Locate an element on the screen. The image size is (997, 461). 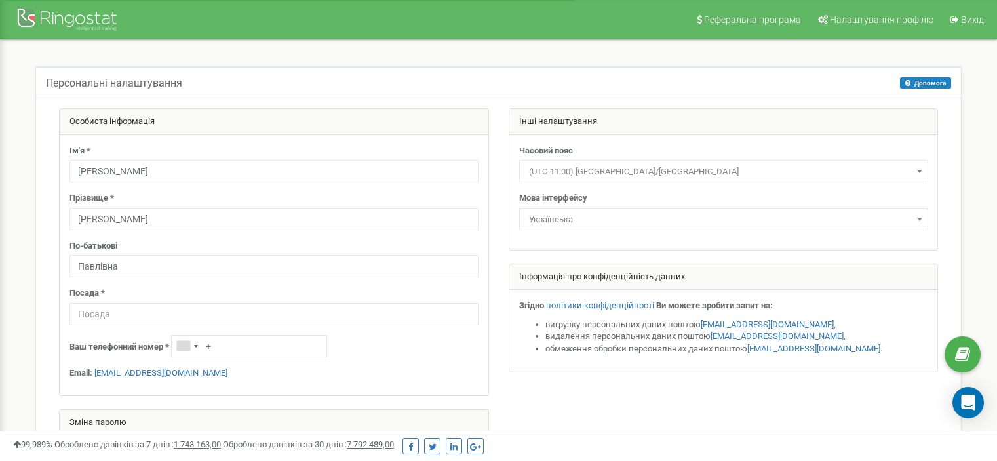
li: обмеження обробки персональних даних поштою . is located at coordinates (736, 349).